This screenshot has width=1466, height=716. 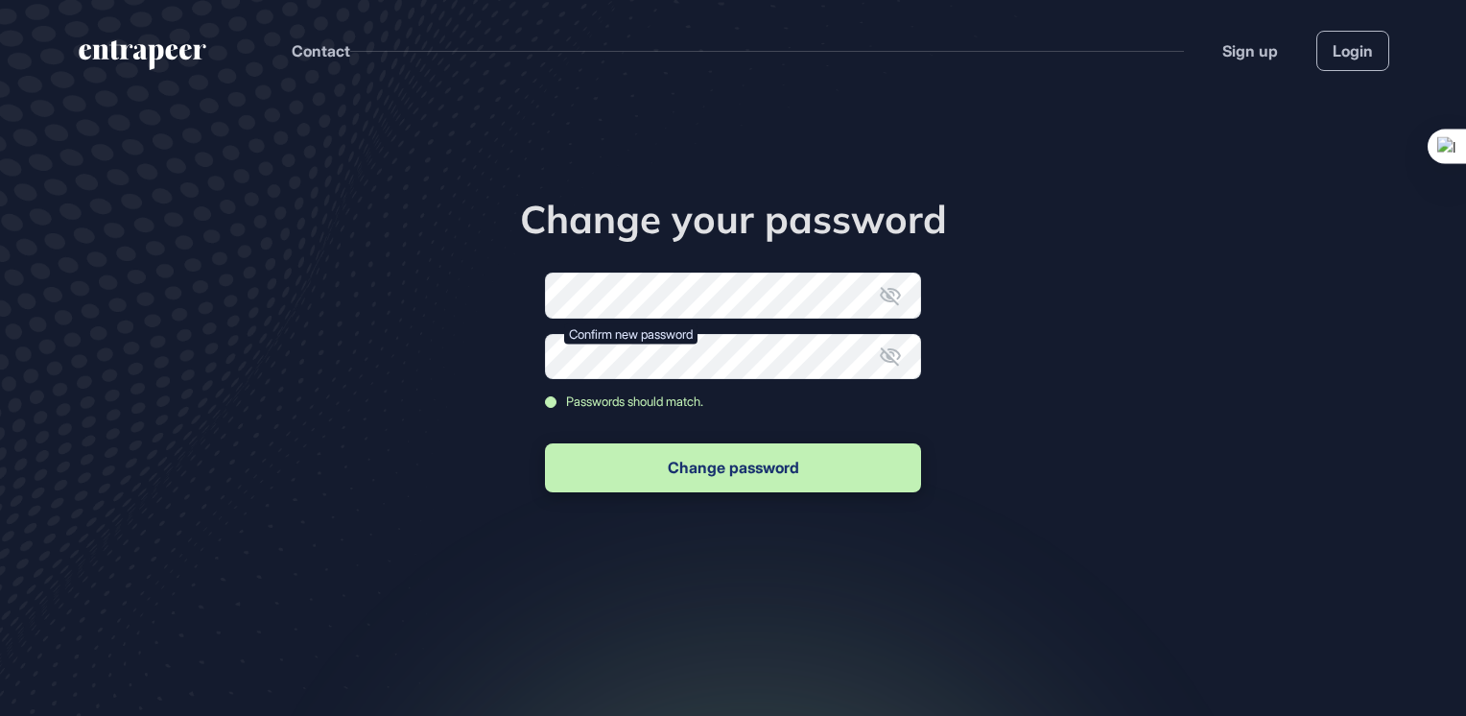 What do you see at coordinates (733, 219) in the screenshot?
I see `h1: Change your password` at bounding box center [733, 219].